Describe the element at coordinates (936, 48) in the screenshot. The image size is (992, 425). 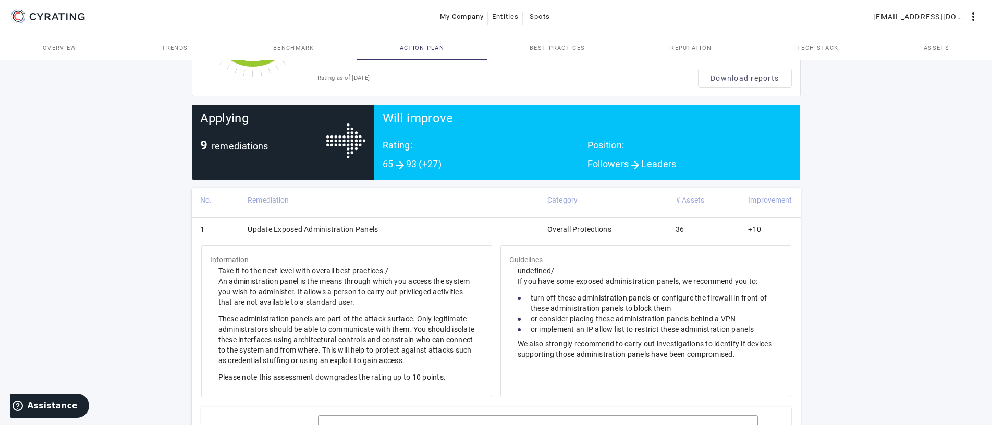
I see `span: Assets` at that location.